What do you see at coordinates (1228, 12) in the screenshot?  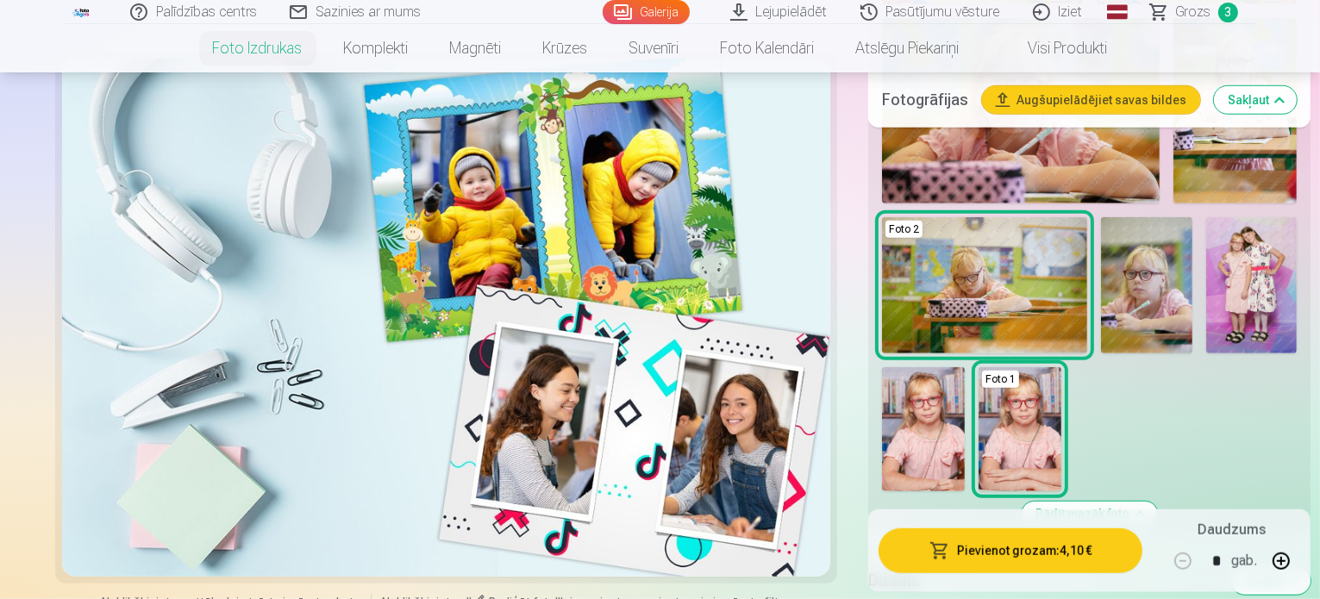 I see `span: 3` at bounding box center [1228, 12].